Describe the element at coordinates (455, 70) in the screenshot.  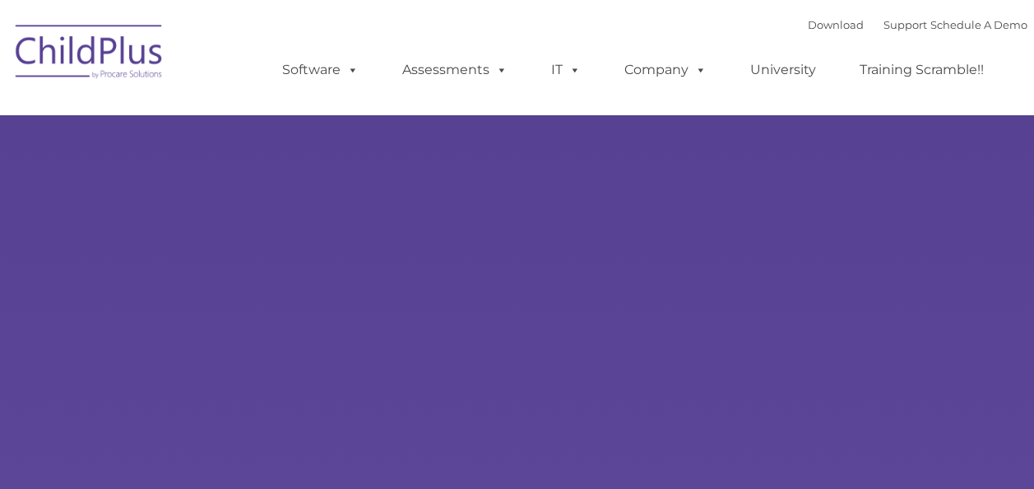
I see `a: Assessments` at that location.